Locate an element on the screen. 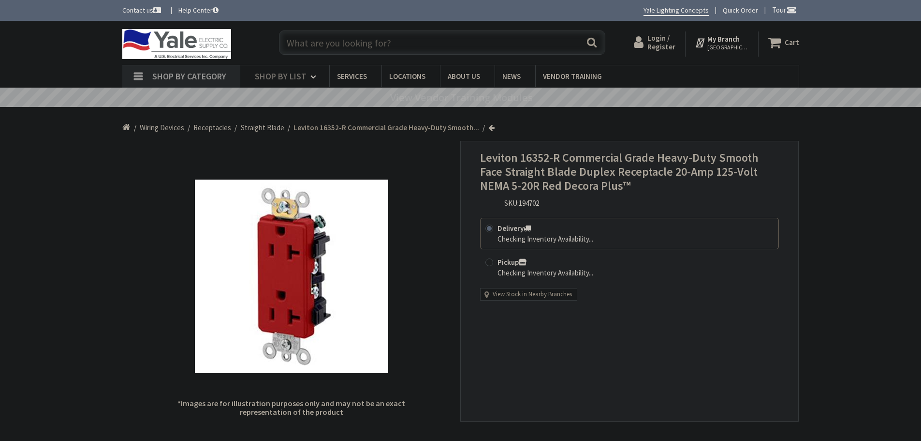  strong: My Branch is located at coordinates (723, 39).